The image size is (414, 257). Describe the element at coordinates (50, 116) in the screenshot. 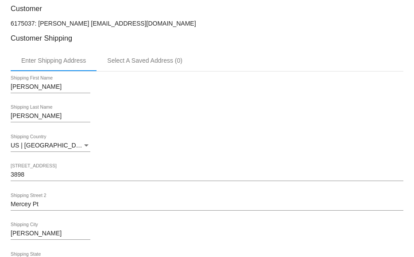

I see `input: Shipping Last Name` at that location.